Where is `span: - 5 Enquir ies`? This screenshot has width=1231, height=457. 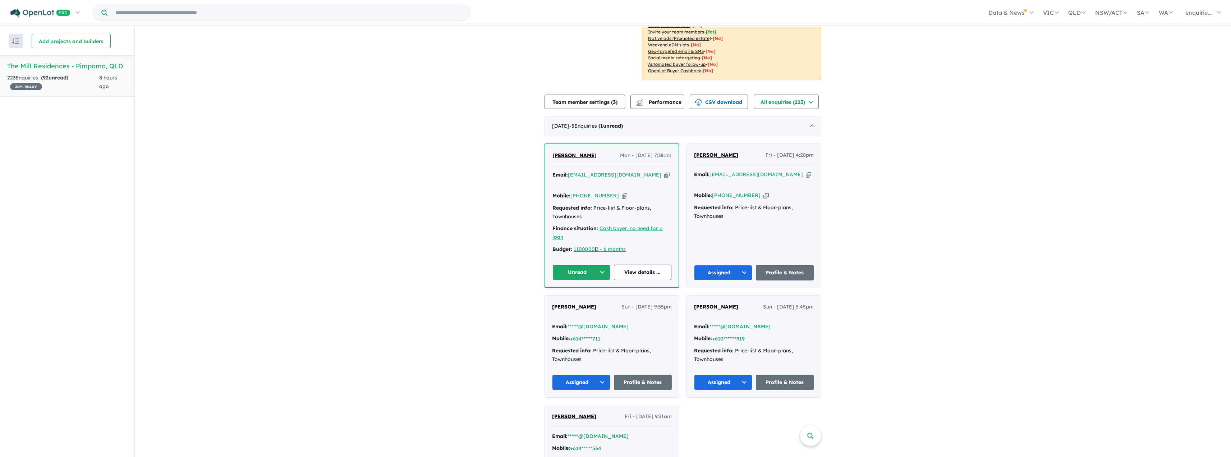
span: - 5 Enquir ies is located at coordinates (596, 126).